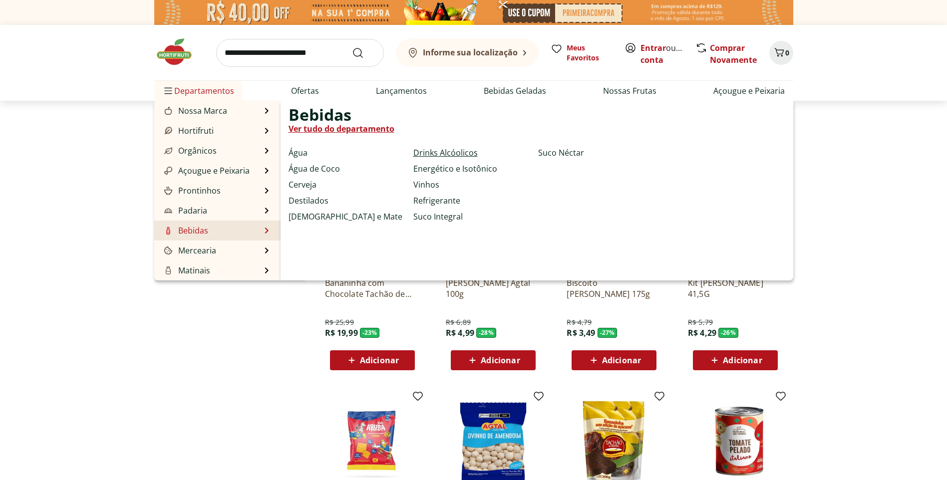  Describe the element at coordinates (298, 153) in the screenshot. I see `a: Água` at that location.